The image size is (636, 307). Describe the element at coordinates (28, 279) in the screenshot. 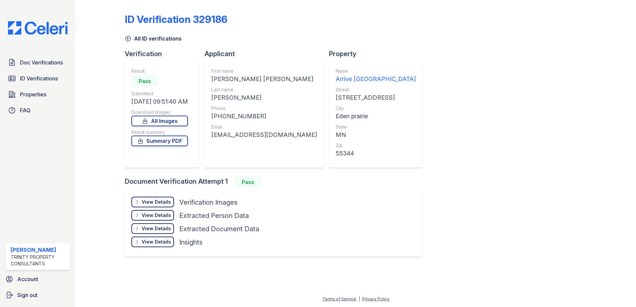

I see `span: Account` at that location.